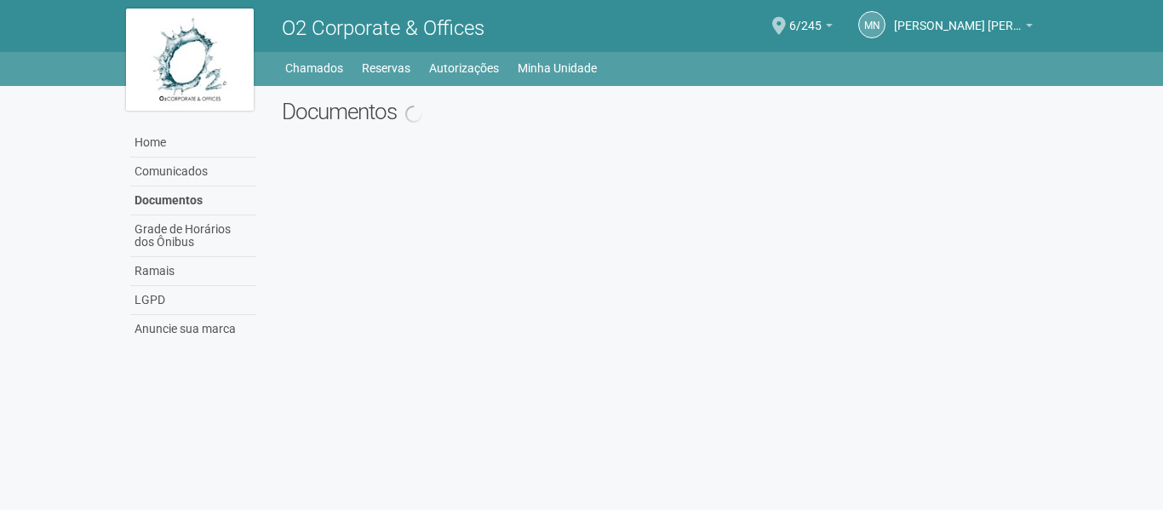 The width and height of the screenshot is (1163, 510). I want to click on a: Autorizações, so click(464, 68).